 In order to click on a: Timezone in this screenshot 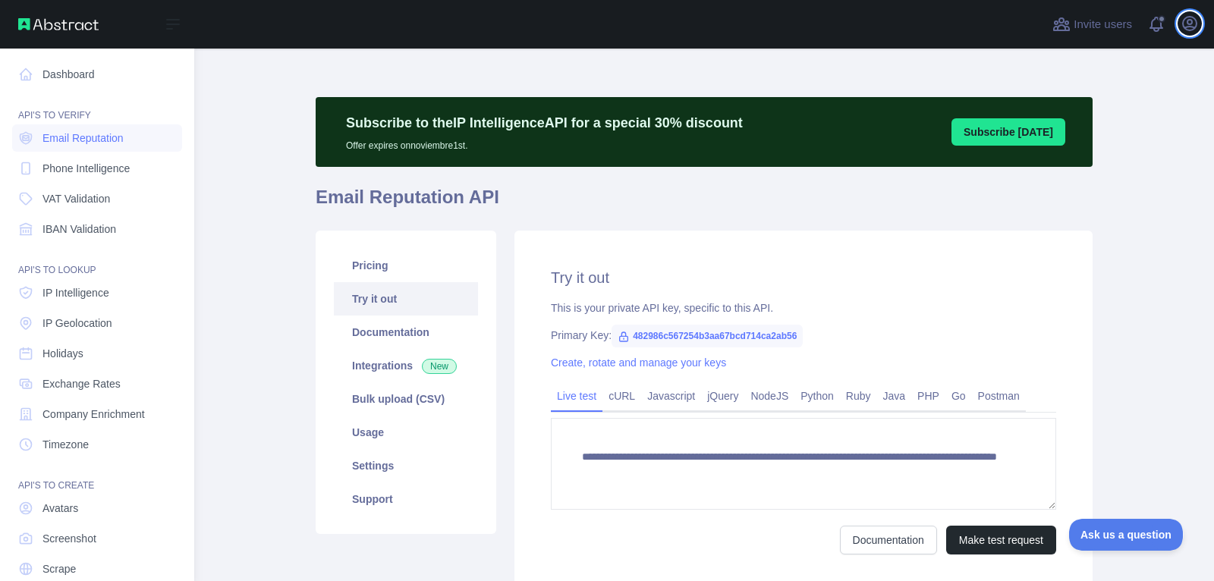, I will do `click(97, 445)`.